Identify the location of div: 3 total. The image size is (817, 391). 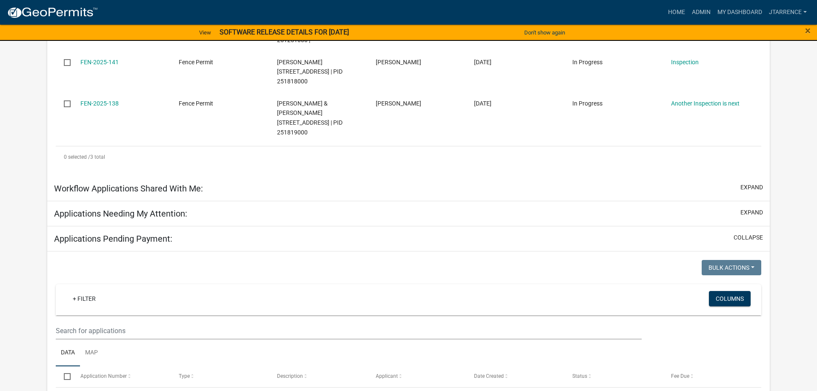
(409, 157).